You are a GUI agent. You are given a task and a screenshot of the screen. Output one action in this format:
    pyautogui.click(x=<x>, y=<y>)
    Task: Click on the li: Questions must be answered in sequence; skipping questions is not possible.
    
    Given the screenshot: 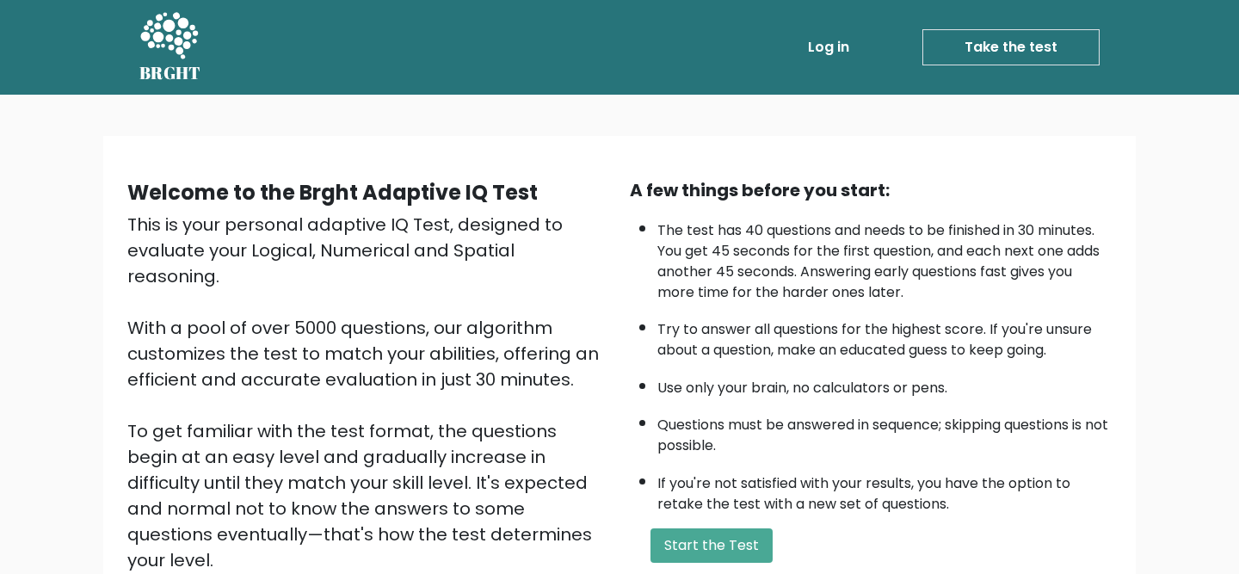 What is the action you would take?
    pyautogui.click(x=885, y=431)
    